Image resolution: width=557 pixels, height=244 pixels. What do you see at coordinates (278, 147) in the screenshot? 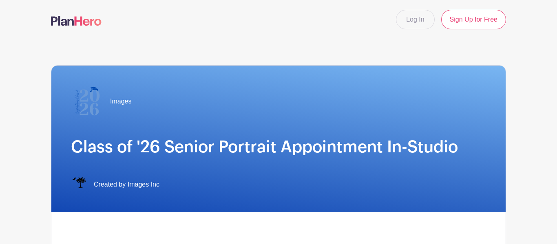
I see `h1: Class of '26 Senior Portrait Appointment In-Studio` at bounding box center [278, 147].